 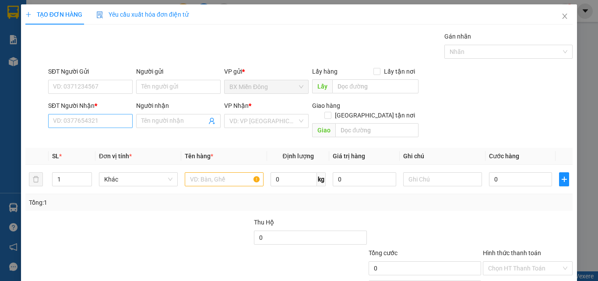 I want to click on span: Thu Hộ, so click(x=264, y=222).